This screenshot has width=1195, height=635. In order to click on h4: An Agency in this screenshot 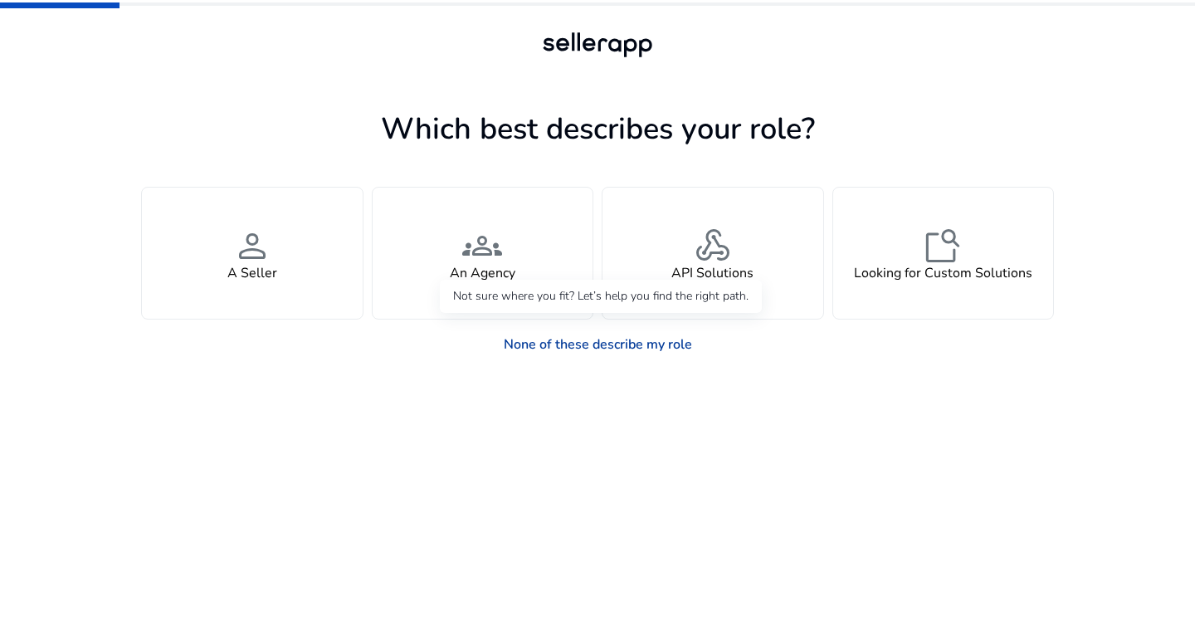, I will do `click(482, 273)`.